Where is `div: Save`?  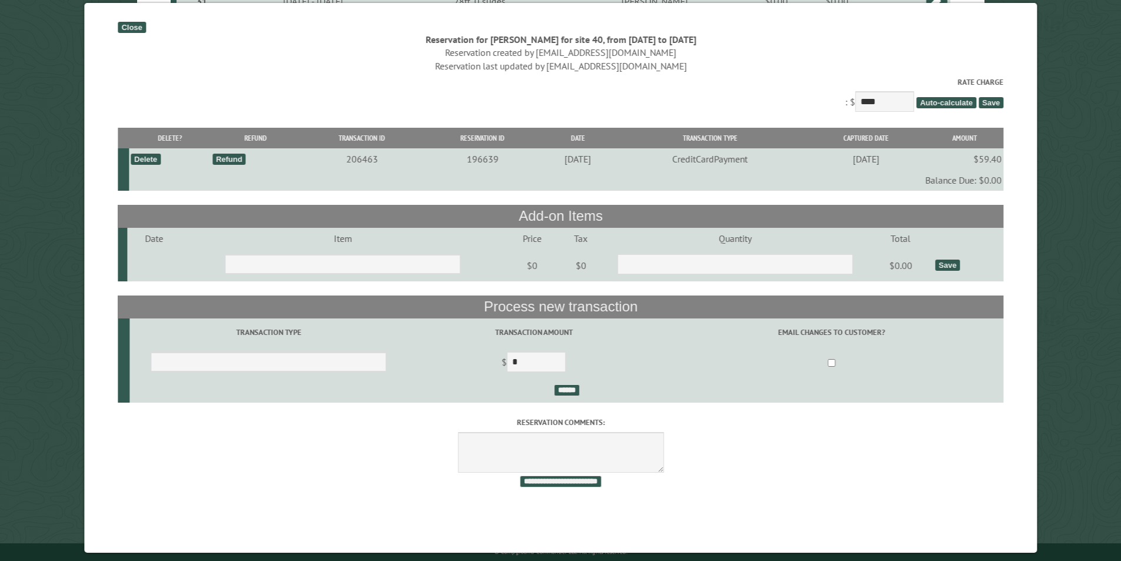
div: Save is located at coordinates (947, 265).